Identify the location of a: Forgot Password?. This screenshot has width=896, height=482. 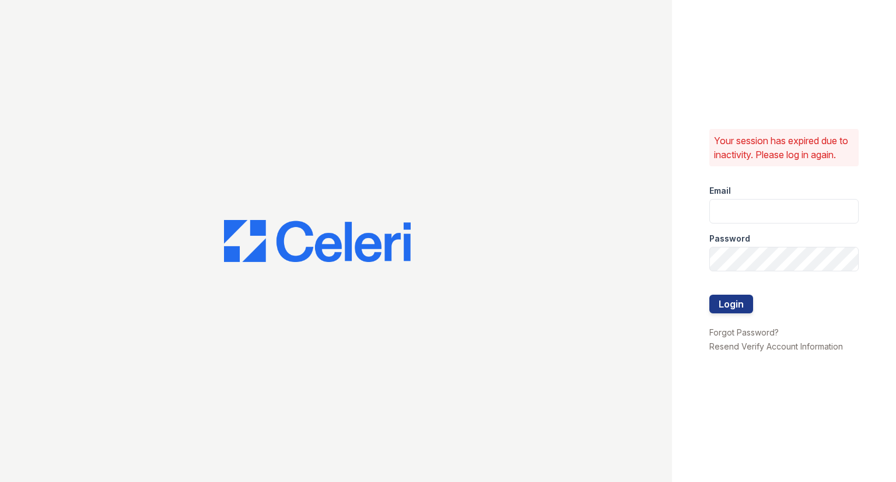
(744, 332).